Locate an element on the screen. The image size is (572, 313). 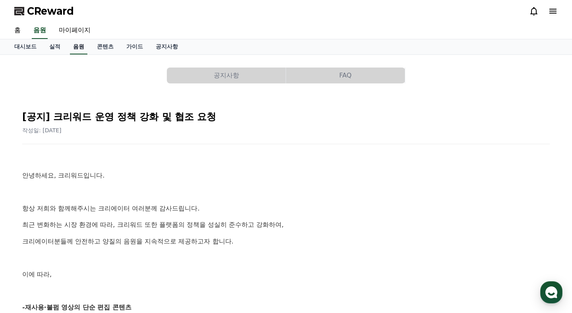
a: FAQ is located at coordinates (346, 75).